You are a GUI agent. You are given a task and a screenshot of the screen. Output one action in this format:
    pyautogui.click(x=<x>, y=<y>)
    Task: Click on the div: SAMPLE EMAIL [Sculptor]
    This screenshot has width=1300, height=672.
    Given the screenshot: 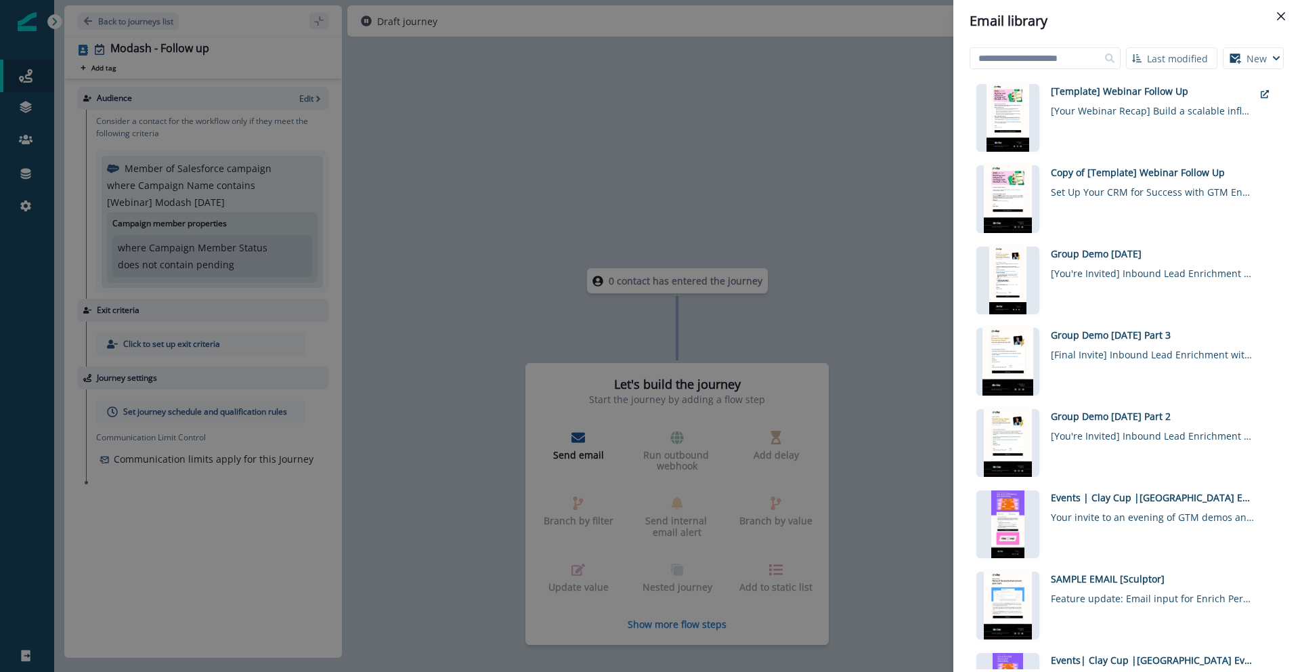 What is the action you would take?
    pyautogui.click(x=1152, y=578)
    